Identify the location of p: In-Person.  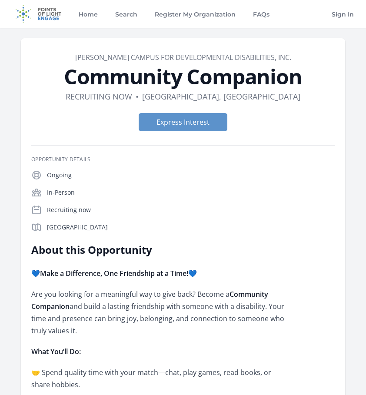
(191, 193).